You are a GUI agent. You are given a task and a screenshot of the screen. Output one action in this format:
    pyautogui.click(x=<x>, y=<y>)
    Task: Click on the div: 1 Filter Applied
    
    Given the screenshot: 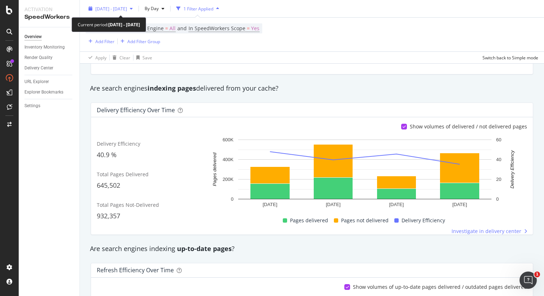 What is the action you would take?
    pyautogui.click(x=198, y=8)
    